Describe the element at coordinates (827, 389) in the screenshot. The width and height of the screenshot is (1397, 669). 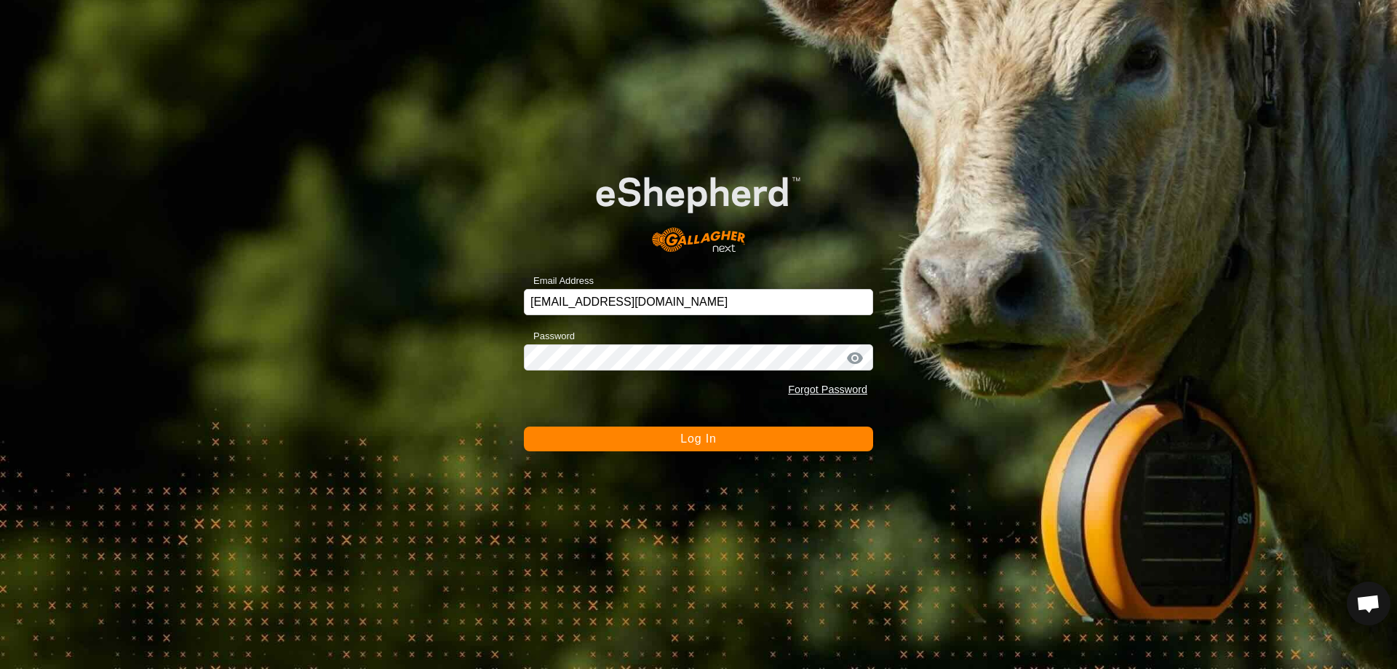
I see `a: Forgot Password` at that location.